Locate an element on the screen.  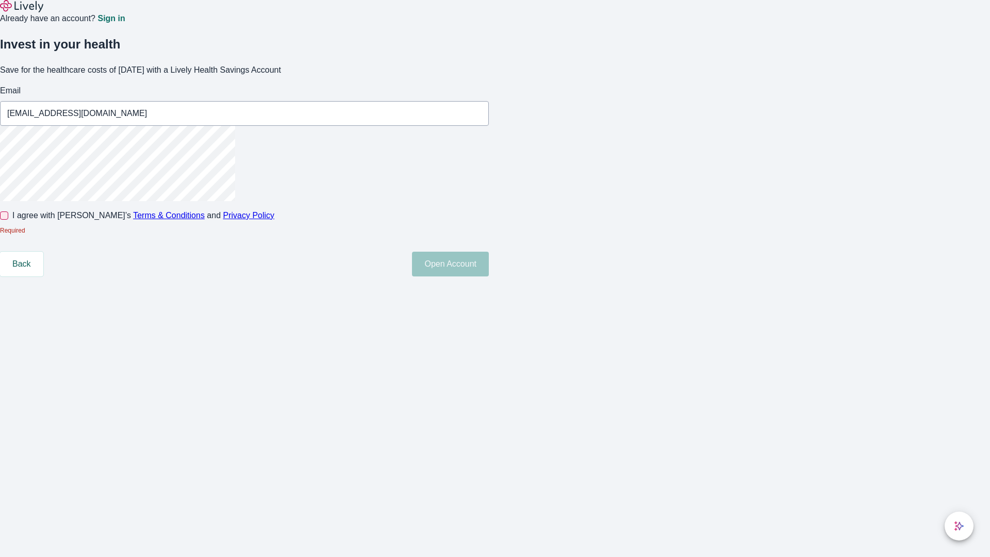
div: Sign in is located at coordinates (111, 19).